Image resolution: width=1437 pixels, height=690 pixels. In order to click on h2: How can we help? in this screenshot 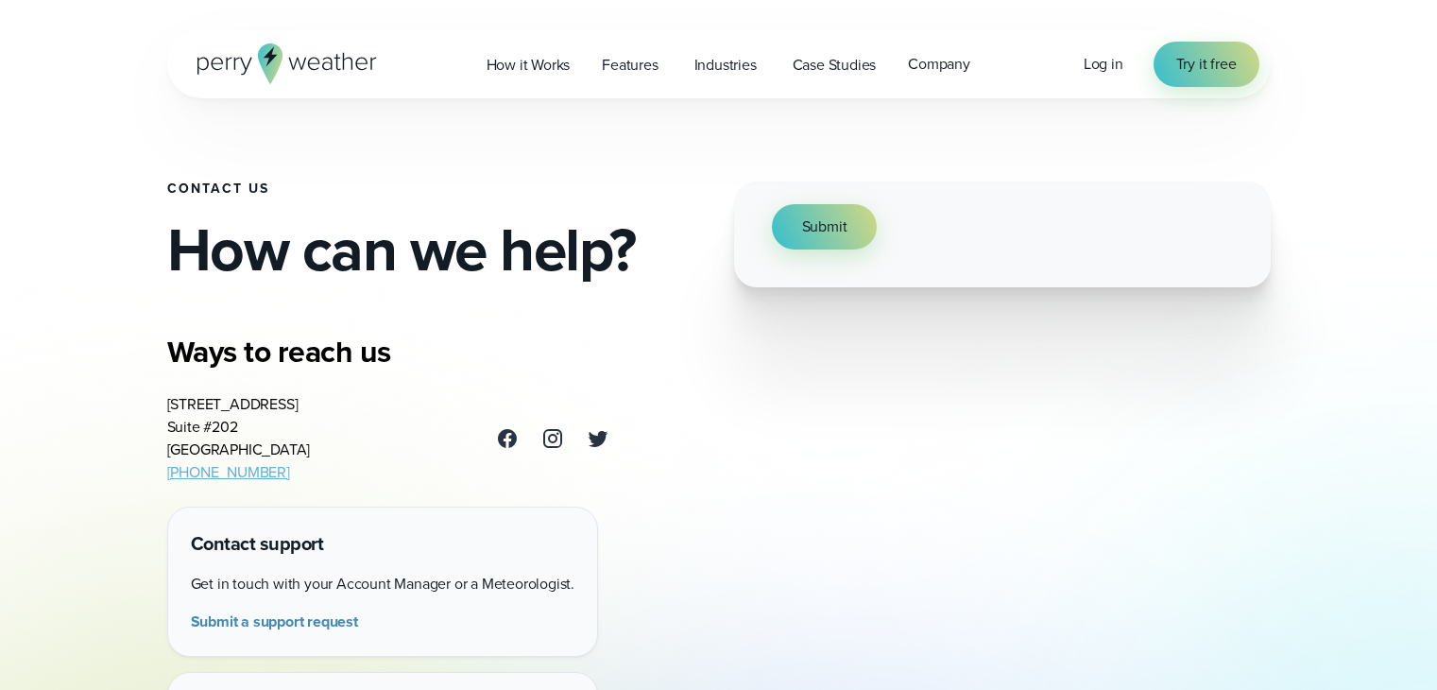, I will do `click(436, 249)`.